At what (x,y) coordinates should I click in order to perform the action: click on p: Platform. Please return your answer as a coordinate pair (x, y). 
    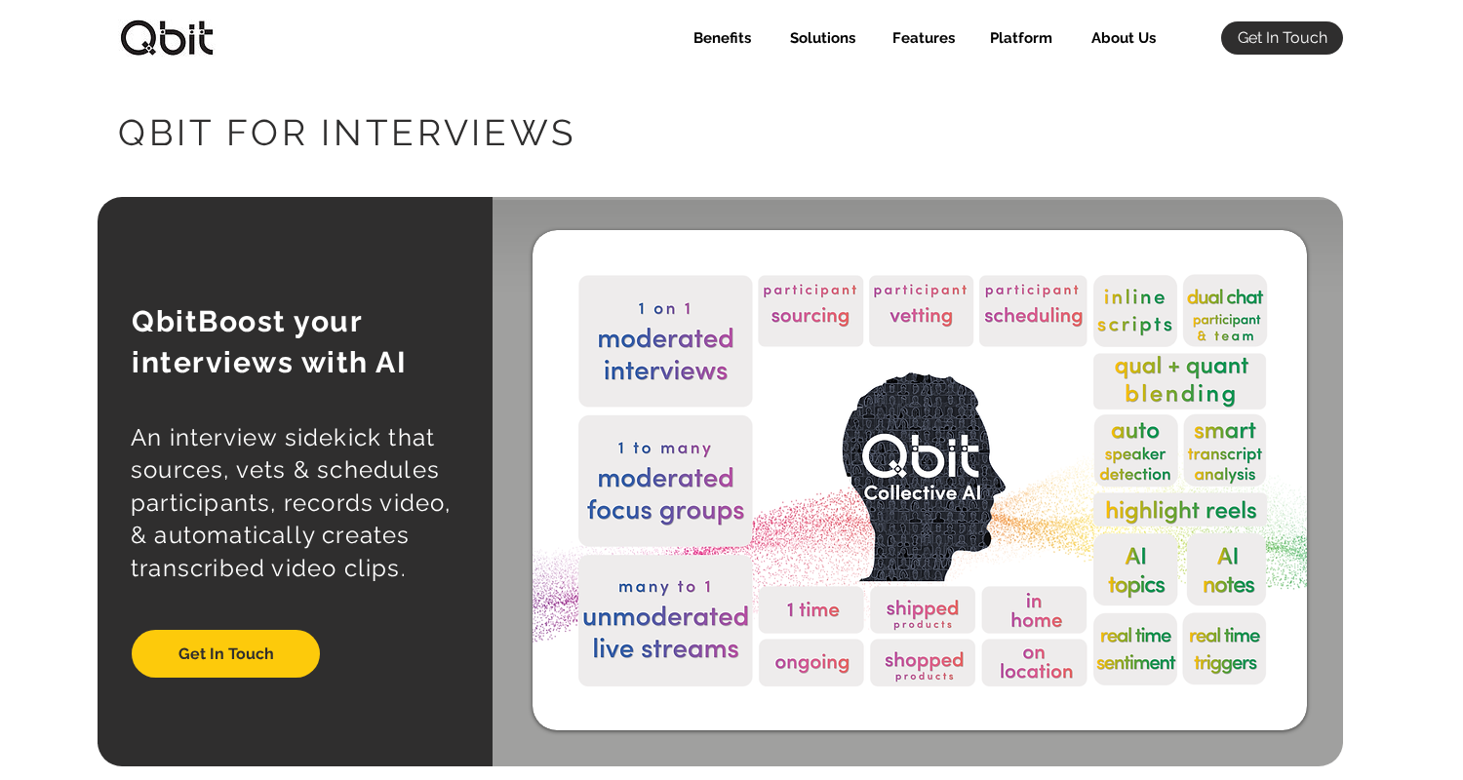
    Looking at the image, I should click on (1021, 38).